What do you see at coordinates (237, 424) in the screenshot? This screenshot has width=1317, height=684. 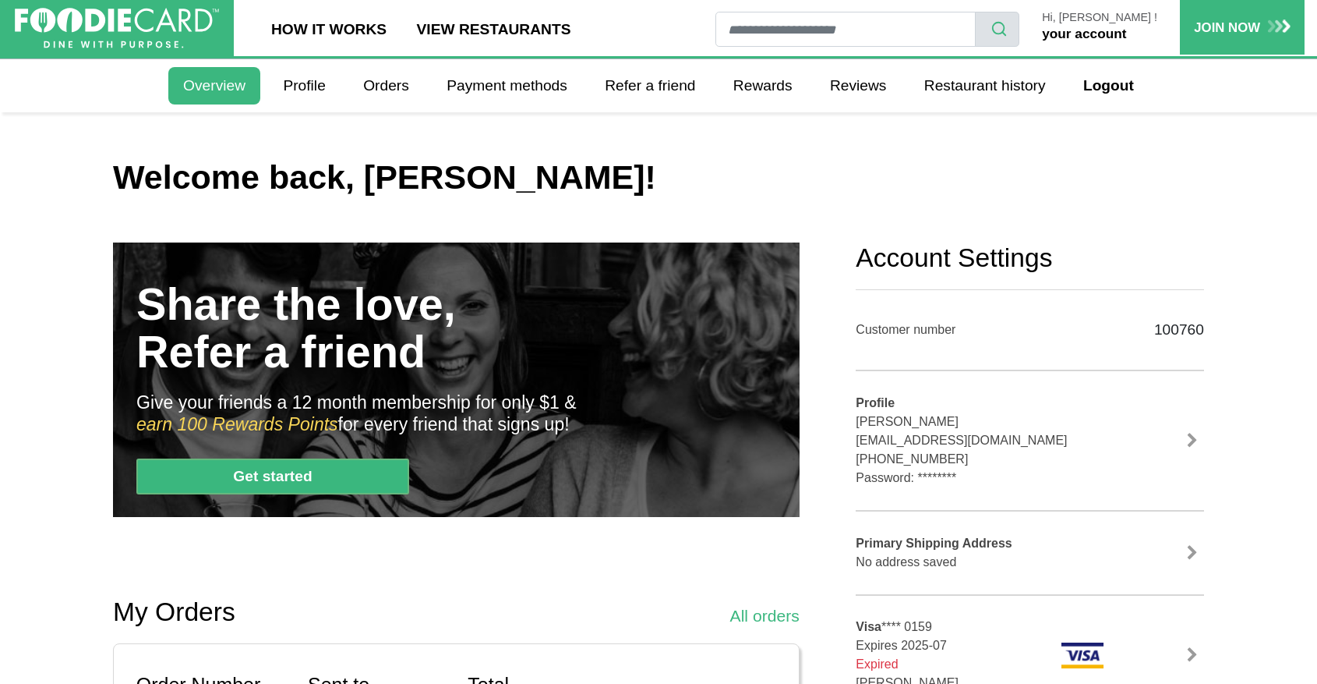 I see `span: earn 100 Rewards Points` at bounding box center [237, 424].